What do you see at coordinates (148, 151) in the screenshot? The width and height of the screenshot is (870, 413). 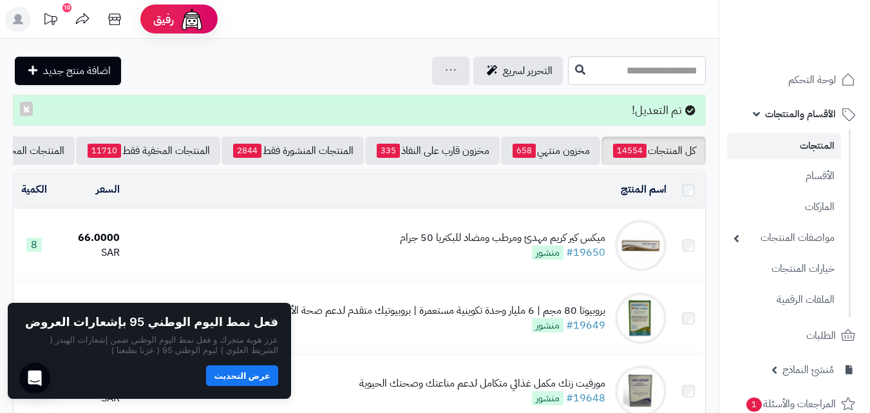 I see `a: المنتجات المخفية فقط11710` at bounding box center [148, 151].